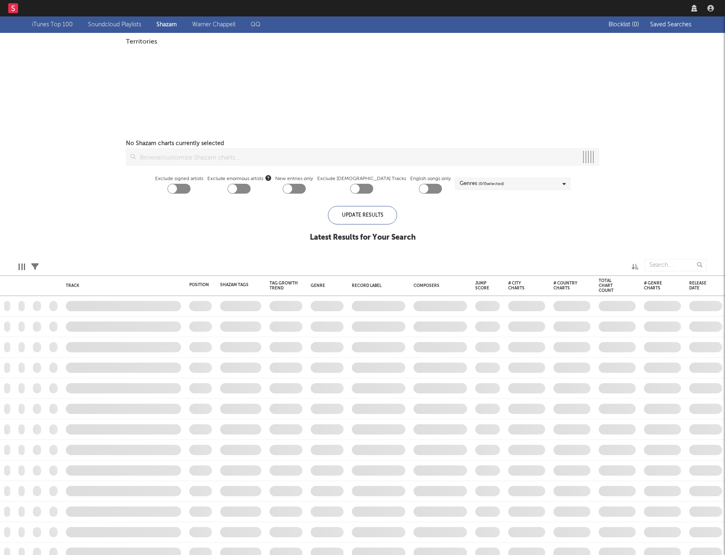 Image resolution: width=725 pixels, height=555 pixels. I want to click on label: New entries only, so click(294, 179).